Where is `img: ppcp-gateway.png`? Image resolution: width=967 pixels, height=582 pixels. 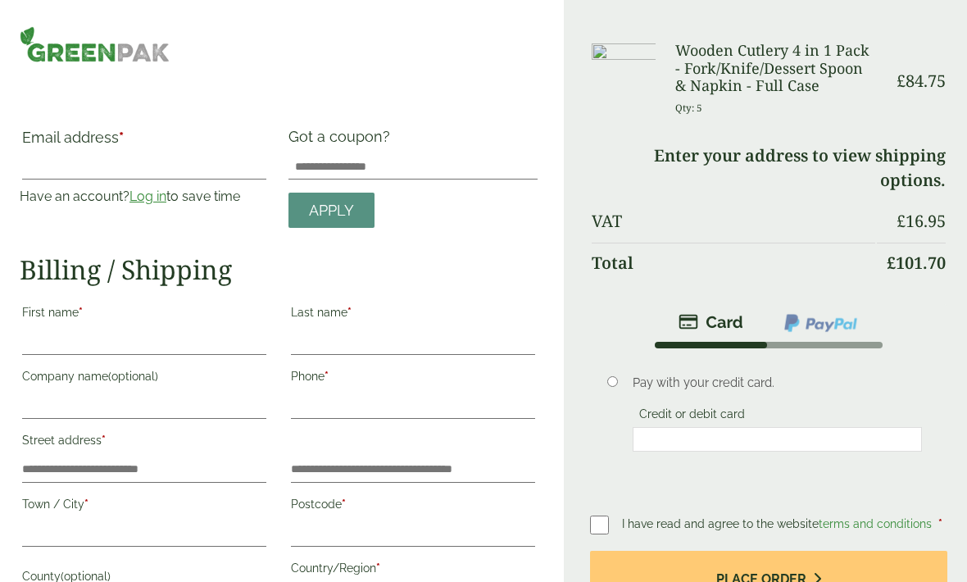
img: ppcp-gateway.png is located at coordinates (820, 323).